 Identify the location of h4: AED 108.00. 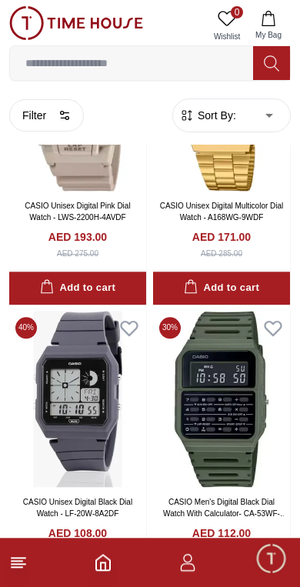
(78, 533).